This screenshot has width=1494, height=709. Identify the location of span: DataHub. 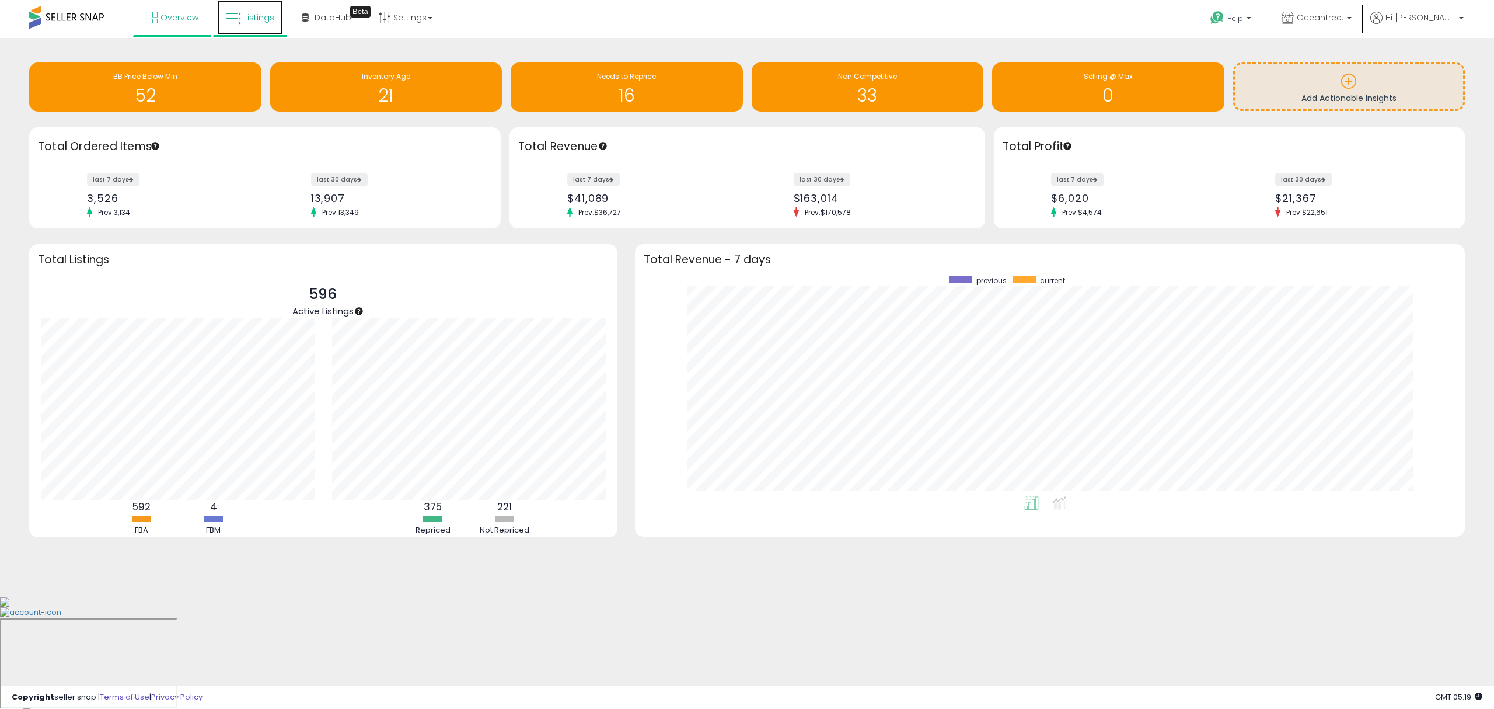
(333, 18).